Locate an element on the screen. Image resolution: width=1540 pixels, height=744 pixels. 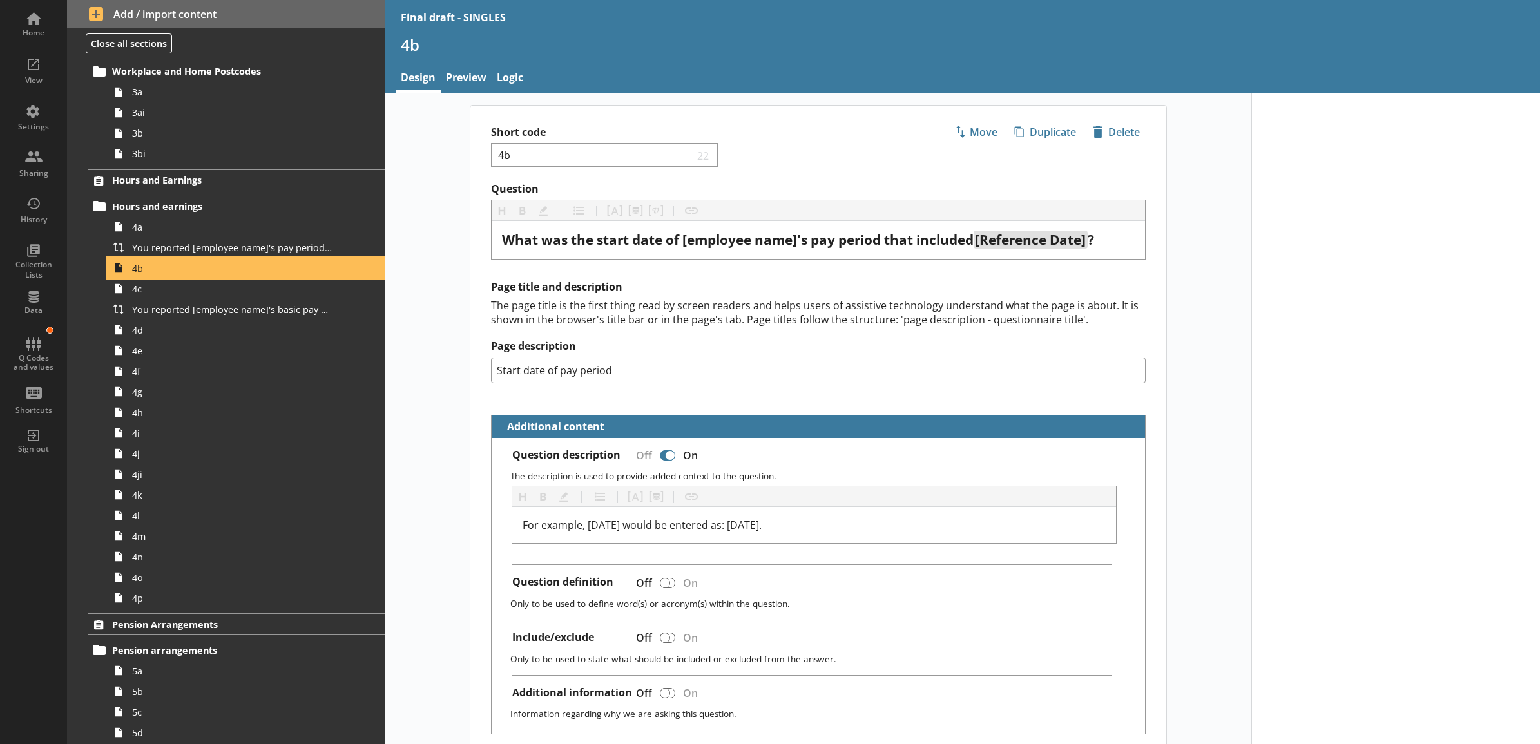
a: Pension arrangements is located at coordinates (237, 650).